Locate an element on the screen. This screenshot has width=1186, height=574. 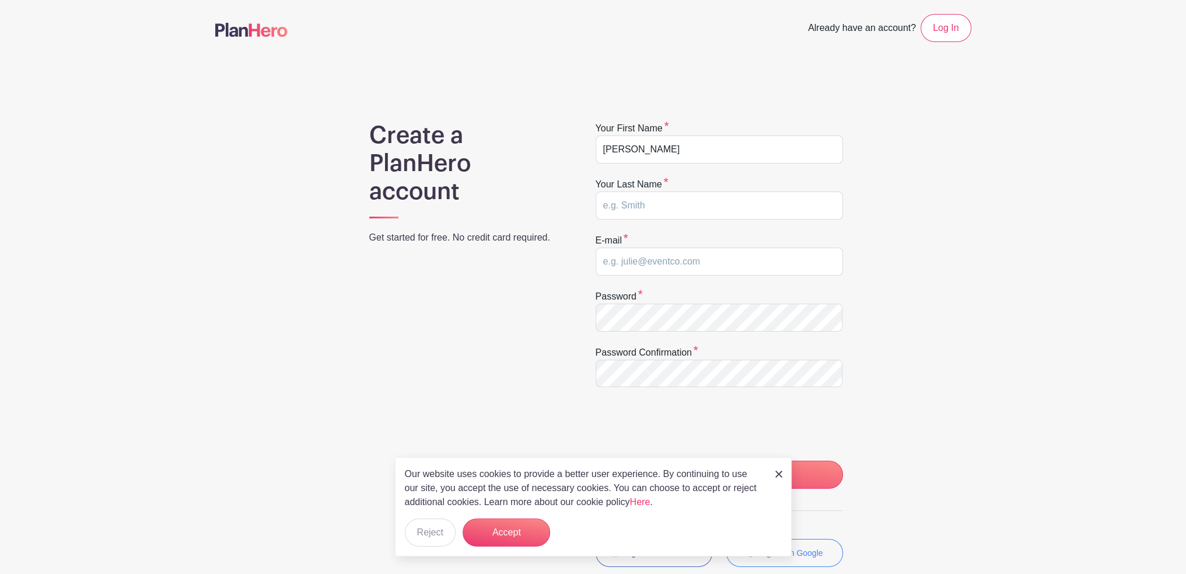
label: Your first name is located at coordinates (632, 128).